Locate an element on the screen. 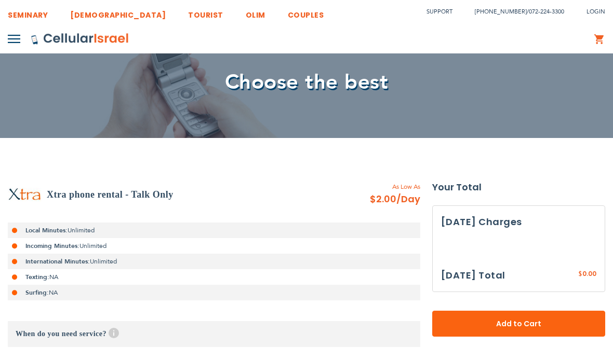 The height and width of the screenshot is (361, 613). a: SEMINARY is located at coordinates (28, 12).